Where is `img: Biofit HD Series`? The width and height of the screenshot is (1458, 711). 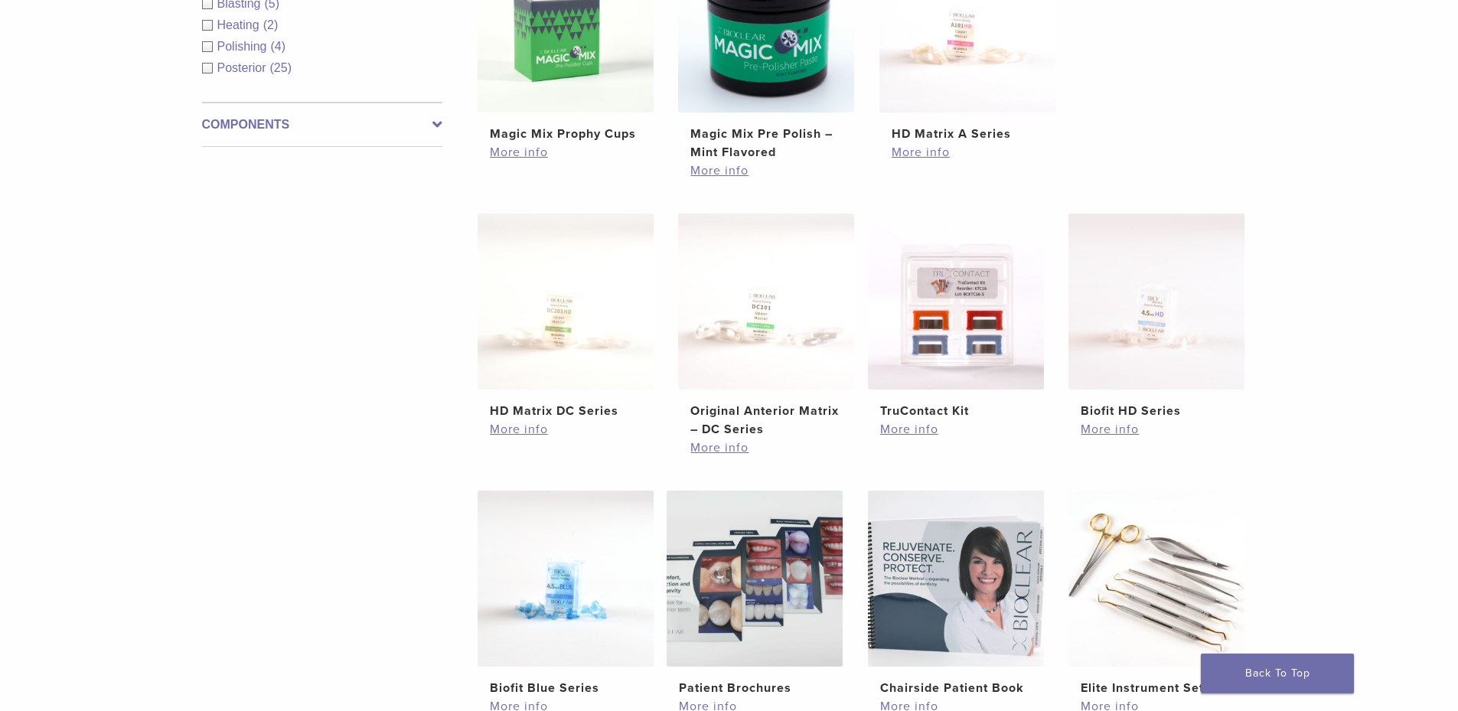 img: Biofit HD Series is located at coordinates (1156, 302).